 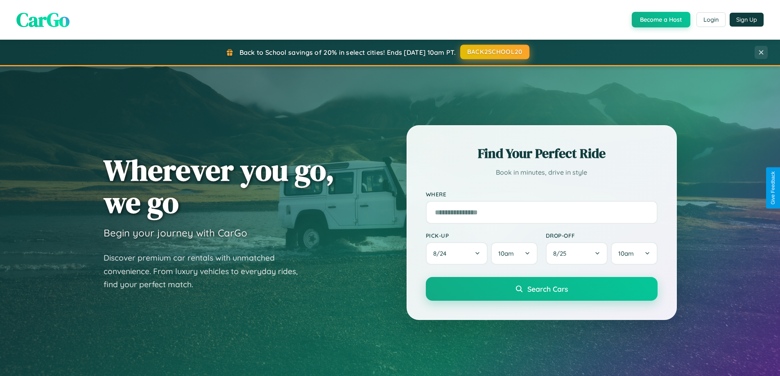 I want to click on button: Search Cars, so click(x=542, y=289).